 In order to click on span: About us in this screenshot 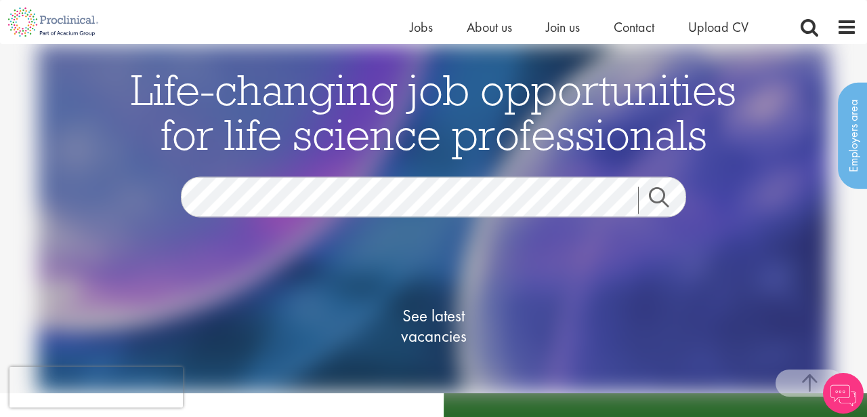, I will do `click(489, 27)`.